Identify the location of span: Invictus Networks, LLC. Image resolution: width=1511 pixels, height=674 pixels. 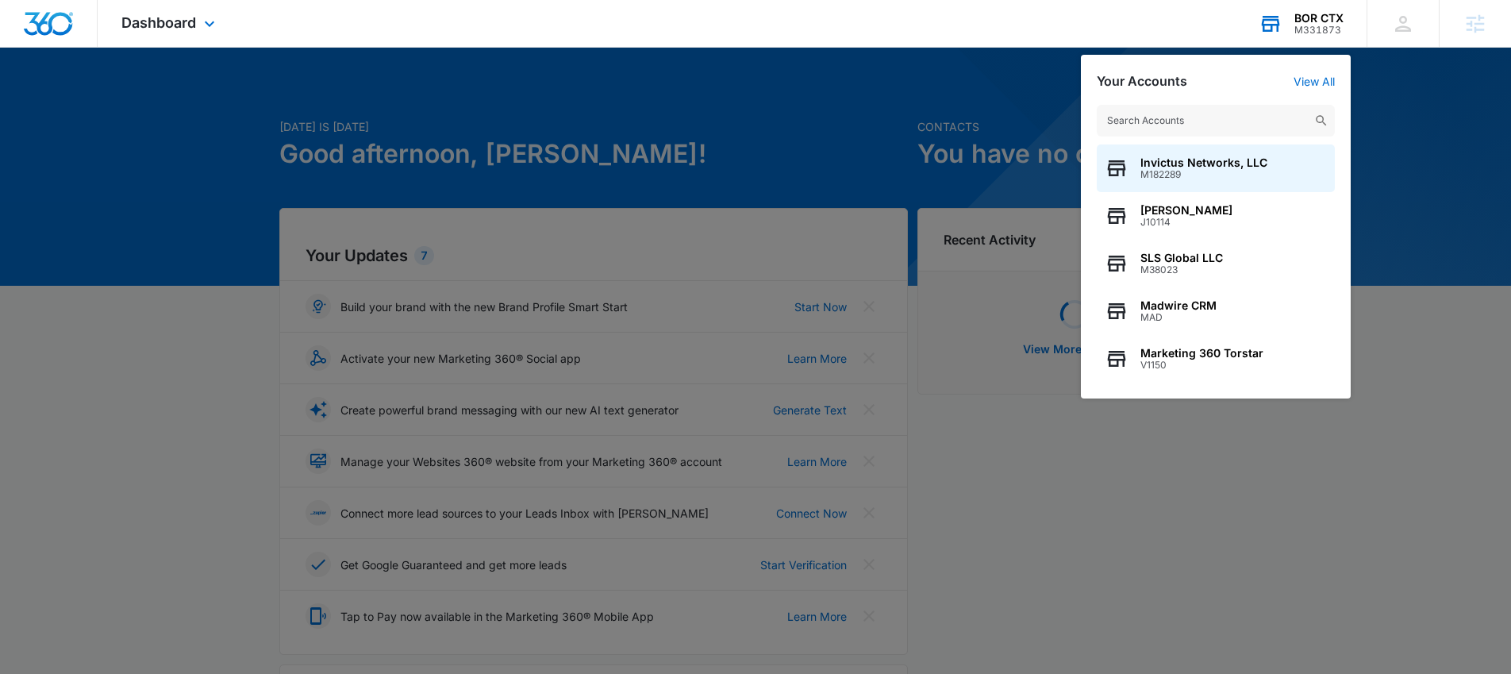
(1204, 163).